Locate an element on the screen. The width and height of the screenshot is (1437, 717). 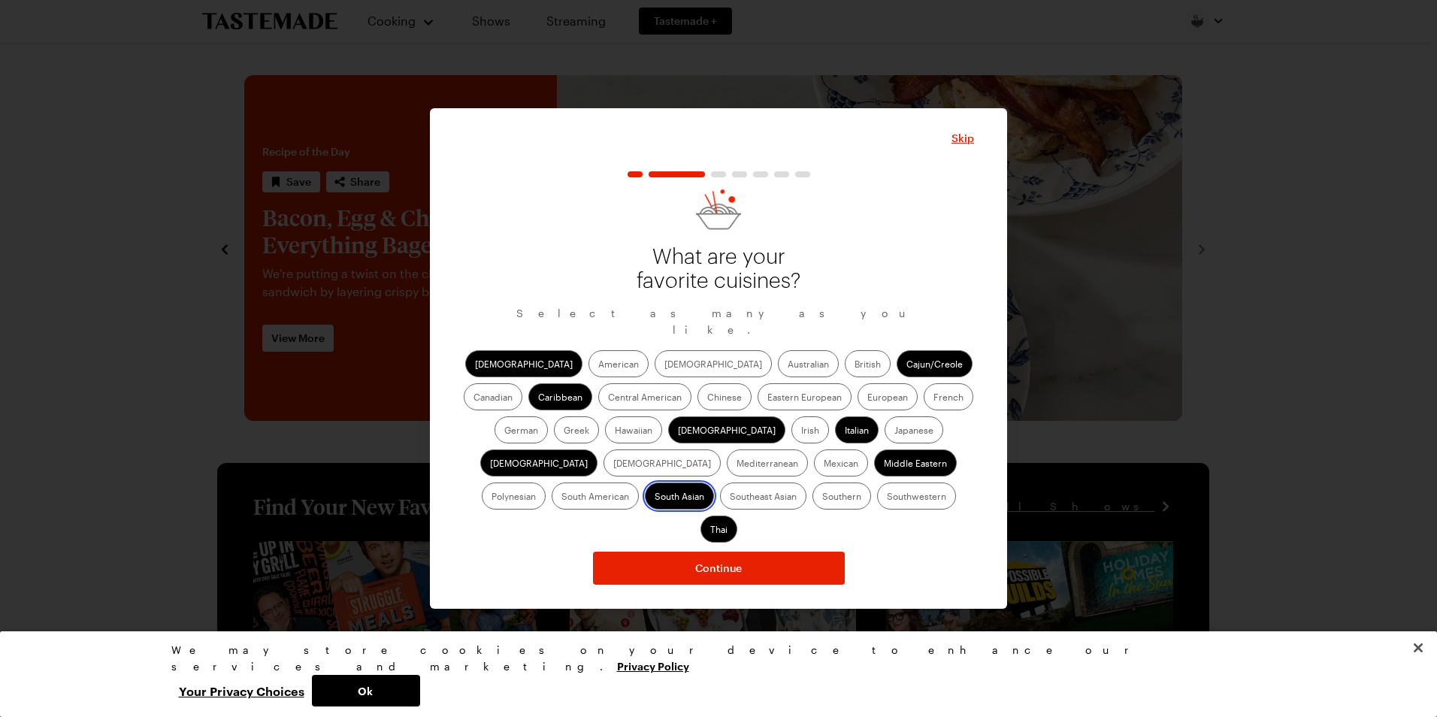
label: Central American is located at coordinates (645, 397).